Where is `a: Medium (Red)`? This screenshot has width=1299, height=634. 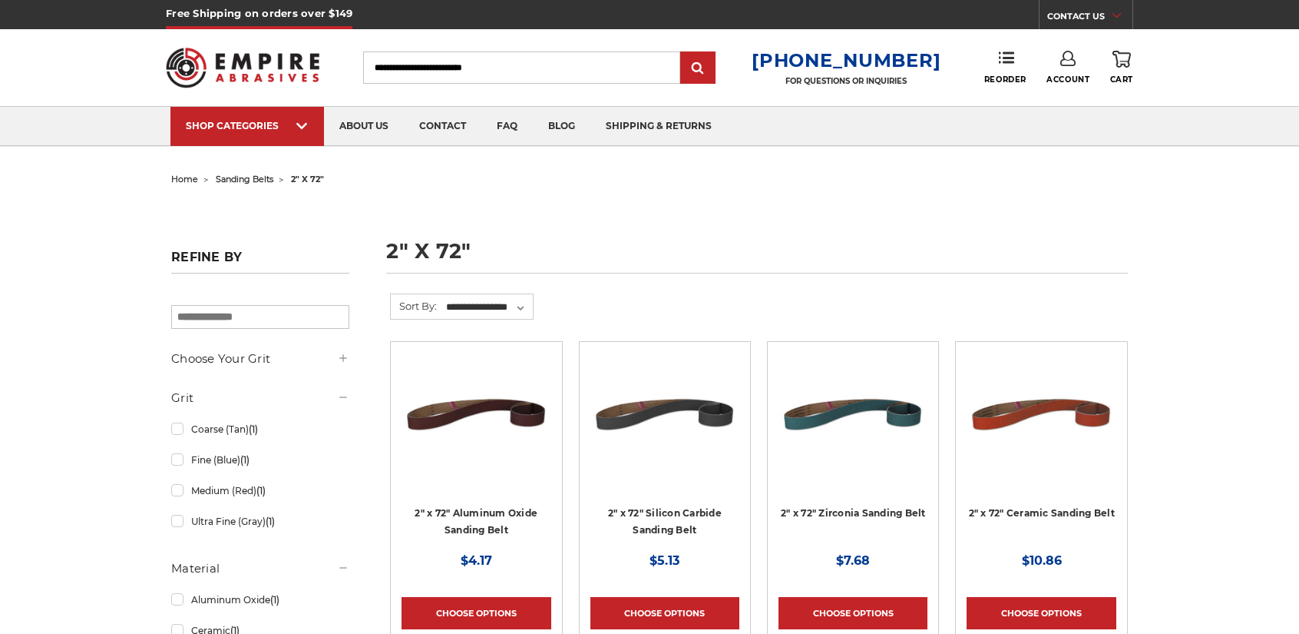
a: Medium (Red) is located at coordinates (260, 490).